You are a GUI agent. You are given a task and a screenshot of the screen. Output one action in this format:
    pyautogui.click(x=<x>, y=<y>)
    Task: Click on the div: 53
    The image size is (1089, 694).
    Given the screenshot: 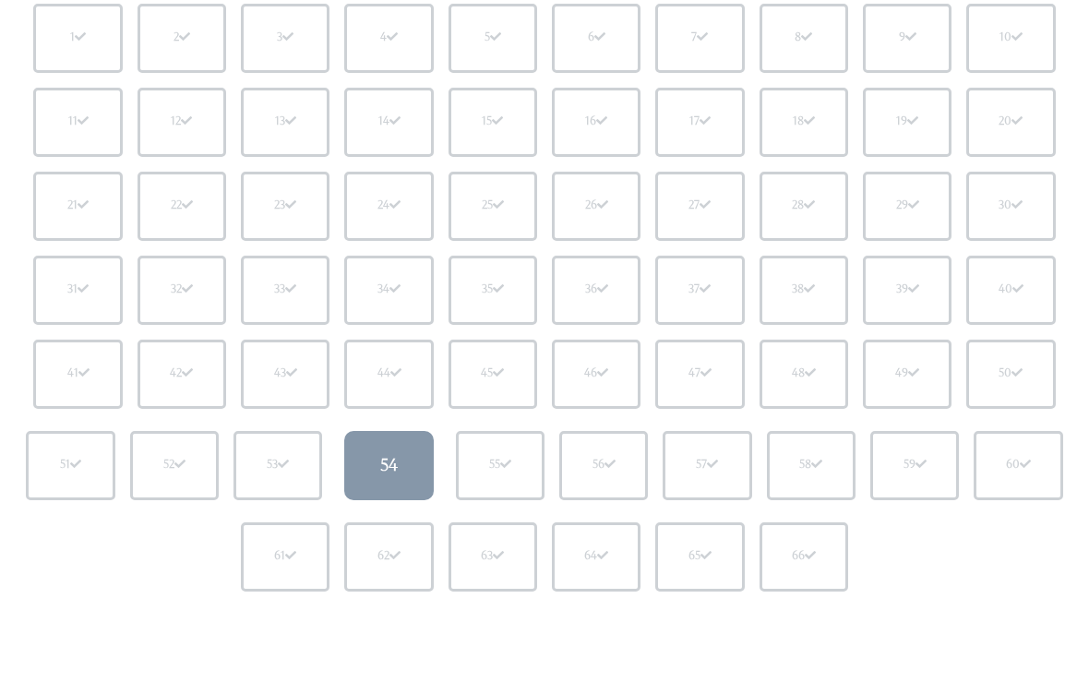 What is the action you would take?
    pyautogui.click(x=278, y=465)
    